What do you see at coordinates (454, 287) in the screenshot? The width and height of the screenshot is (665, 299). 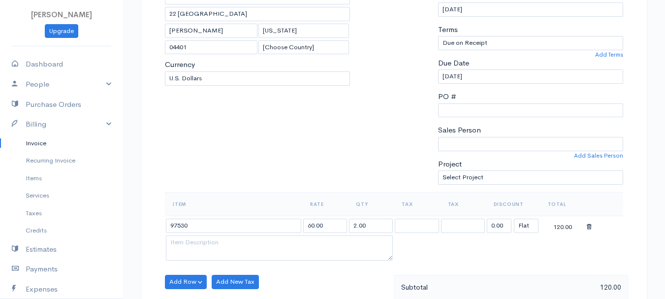 I see `div: Subtotal` at bounding box center [454, 287].